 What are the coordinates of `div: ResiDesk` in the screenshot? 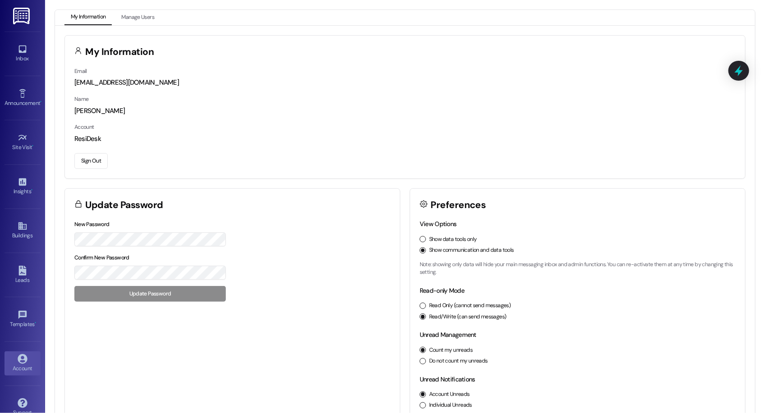 It's located at (405, 139).